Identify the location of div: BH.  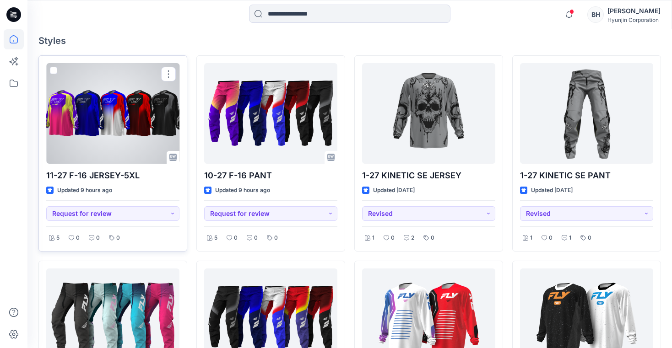
(595, 15).